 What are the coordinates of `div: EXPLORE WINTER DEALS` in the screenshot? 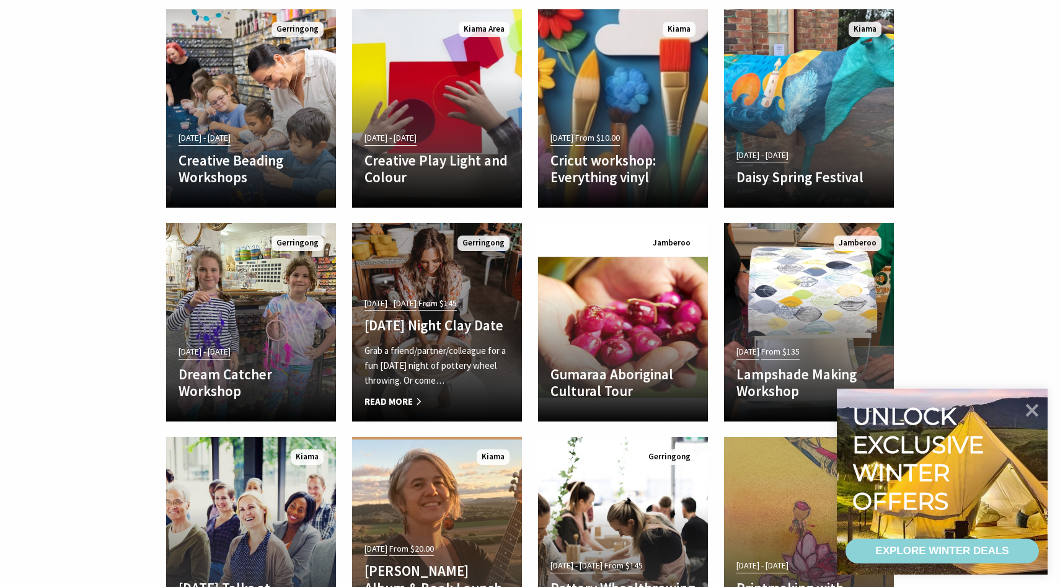 It's located at (942, 551).